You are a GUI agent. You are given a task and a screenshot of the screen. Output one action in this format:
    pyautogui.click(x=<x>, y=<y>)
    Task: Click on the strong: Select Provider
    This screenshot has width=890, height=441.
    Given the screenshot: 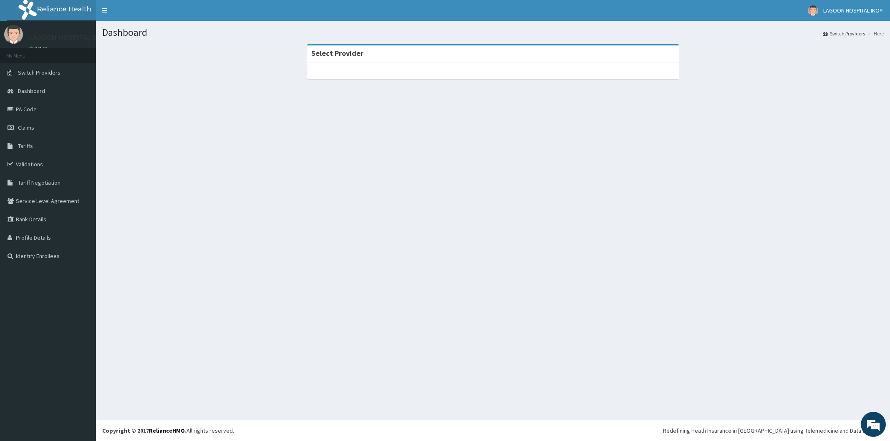 What is the action you would take?
    pyautogui.click(x=337, y=53)
    